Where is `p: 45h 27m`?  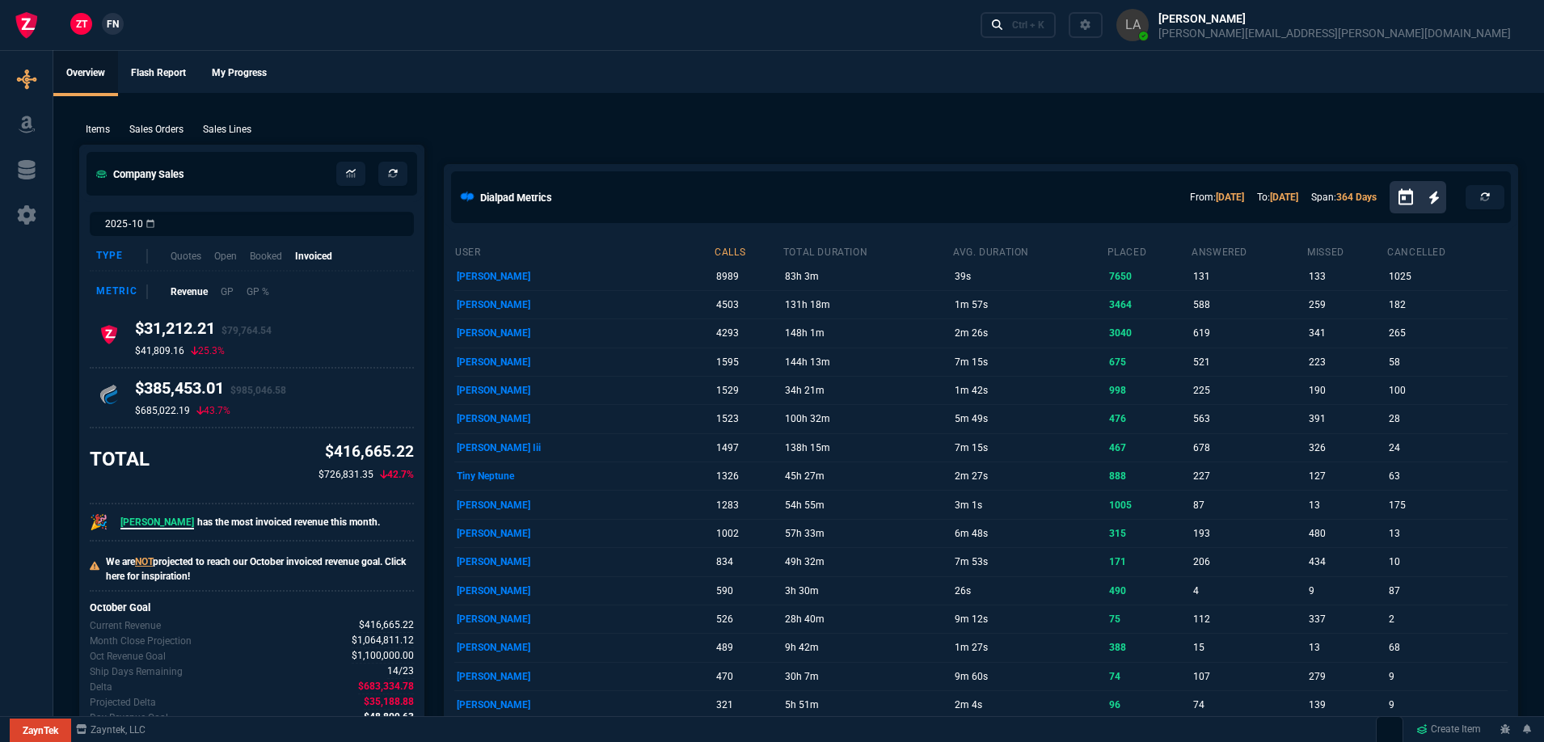
p: 45h 27m is located at coordinates (867, 476).